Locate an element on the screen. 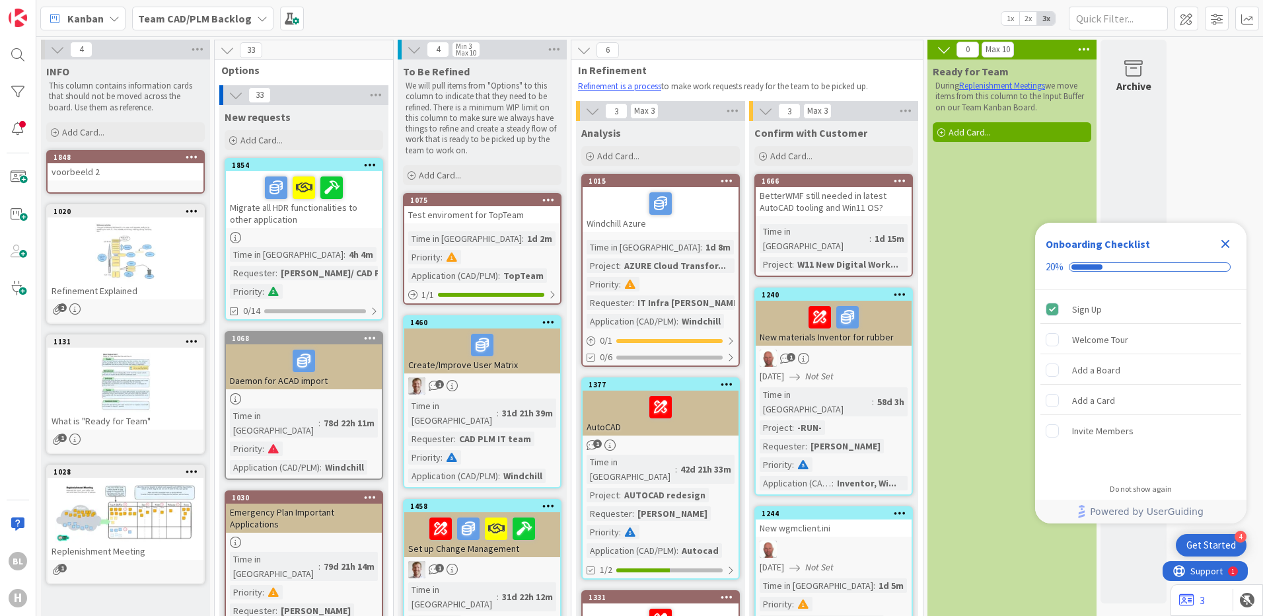 This screenshot has width=1263, height=616. span: 4 is located at coordinates (438, 50).